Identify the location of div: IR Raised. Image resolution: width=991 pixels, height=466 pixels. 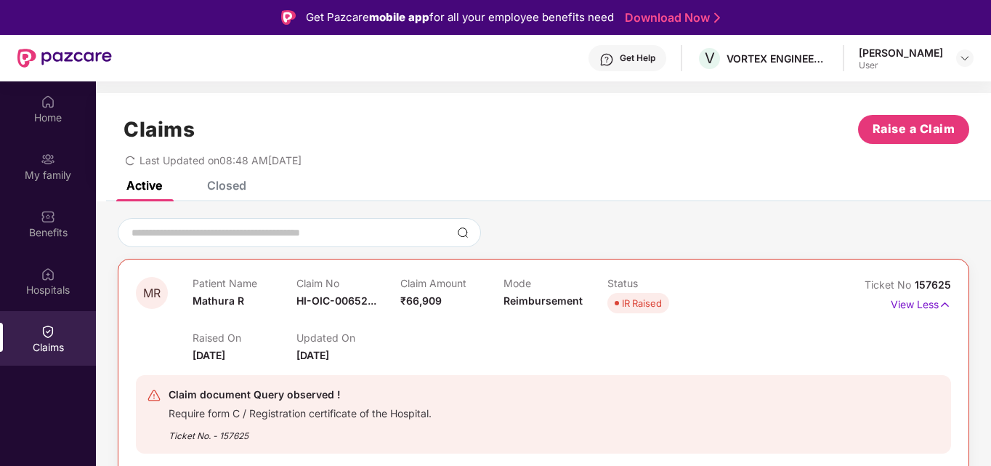
(642, 303).